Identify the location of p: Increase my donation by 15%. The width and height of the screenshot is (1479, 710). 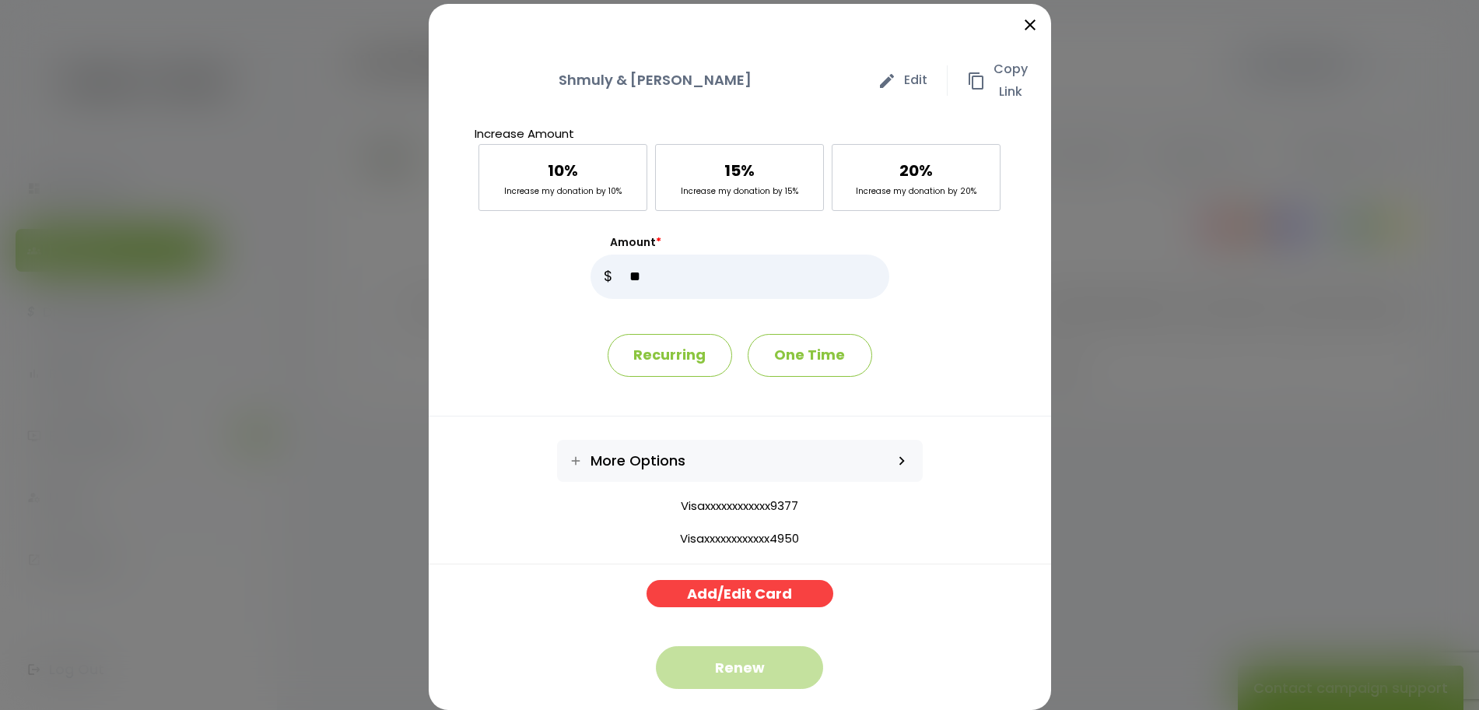
(739, 191).